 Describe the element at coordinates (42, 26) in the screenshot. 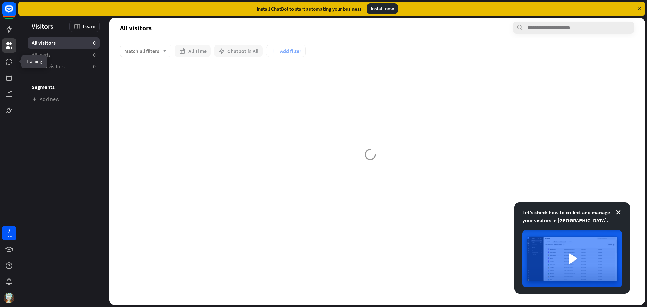

I see `span: Visitors` at that location.